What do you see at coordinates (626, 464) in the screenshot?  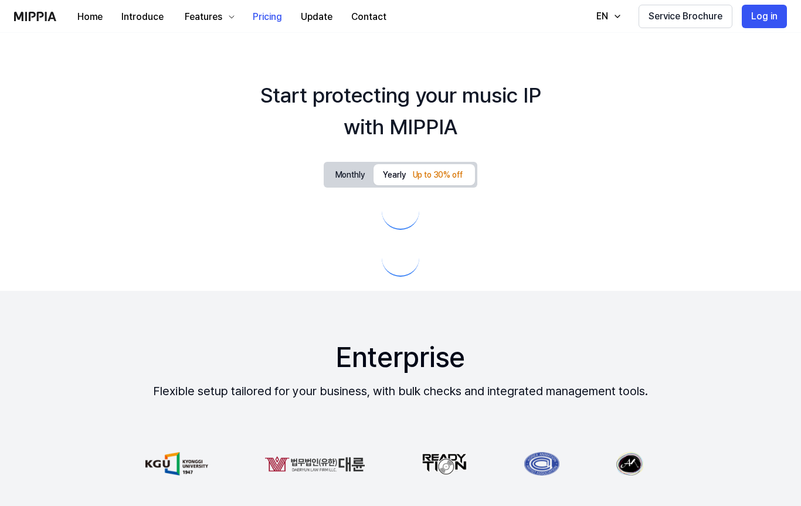 I see `img: partner-logo-4` at bounding box center [626, 464].